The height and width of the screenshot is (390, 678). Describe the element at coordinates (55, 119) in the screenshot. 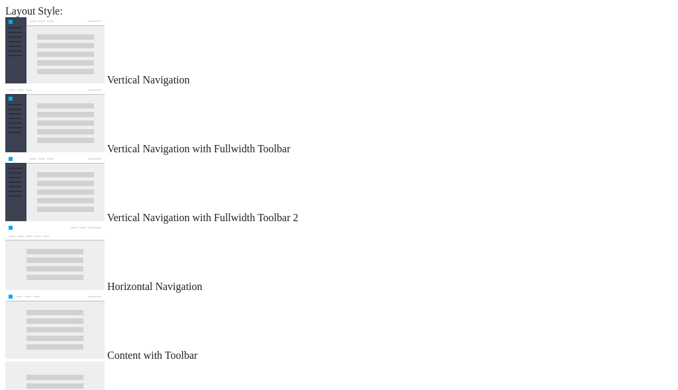

I see `img: vertical-nav-with-full-toolbar.jpg` at that location.